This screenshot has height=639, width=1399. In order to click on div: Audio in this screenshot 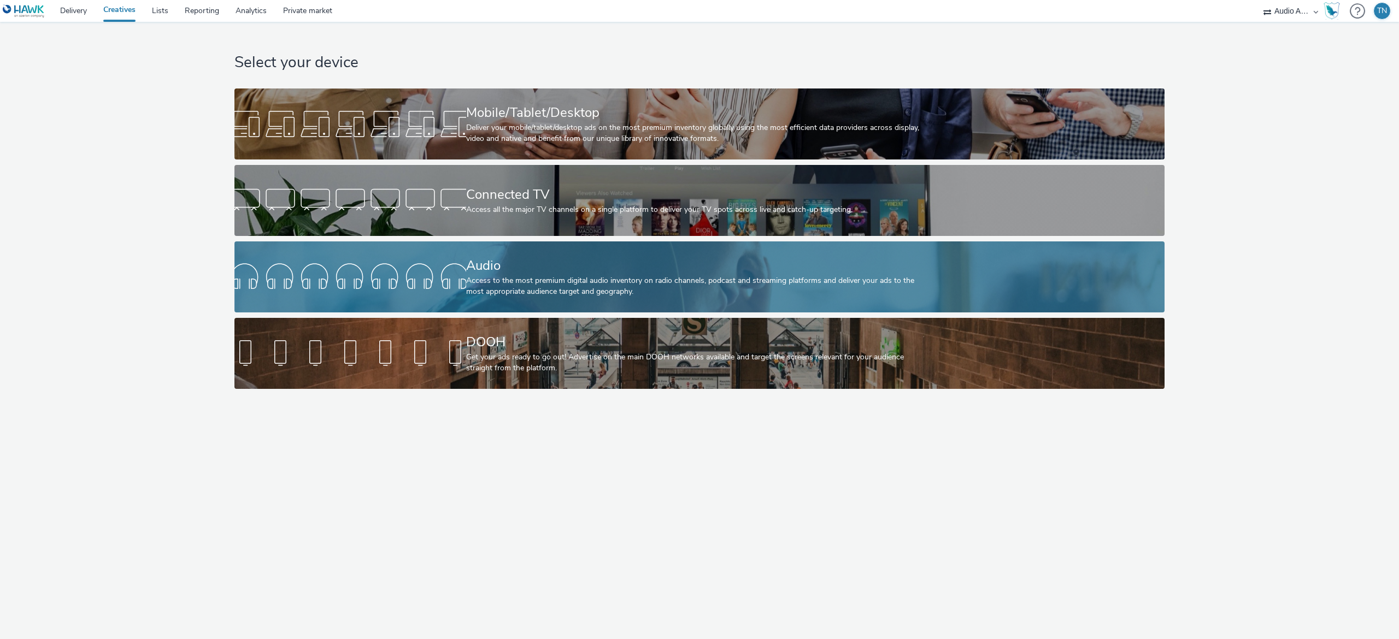, I will do `click(697, 266)`.